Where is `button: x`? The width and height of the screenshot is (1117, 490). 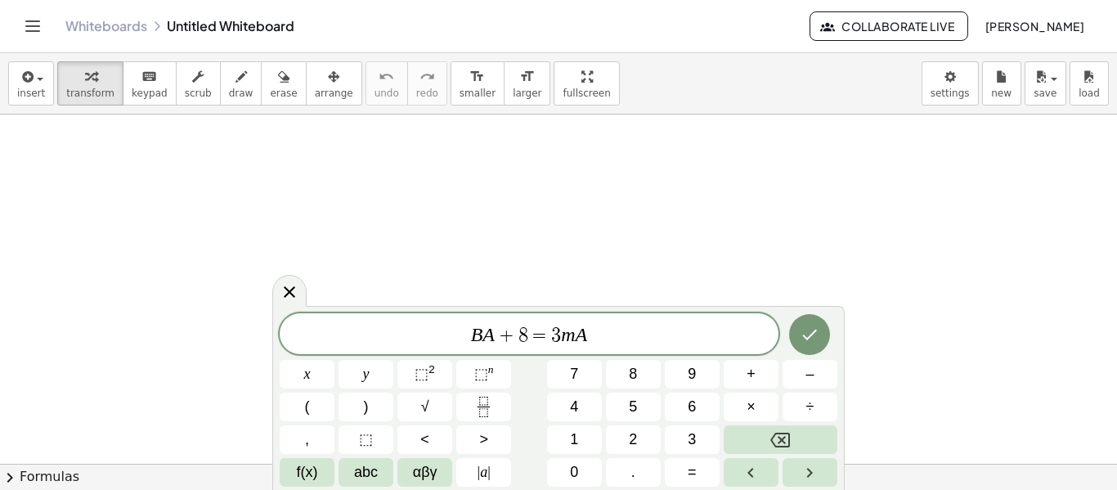 button: x is located at coordinates (307, 374).